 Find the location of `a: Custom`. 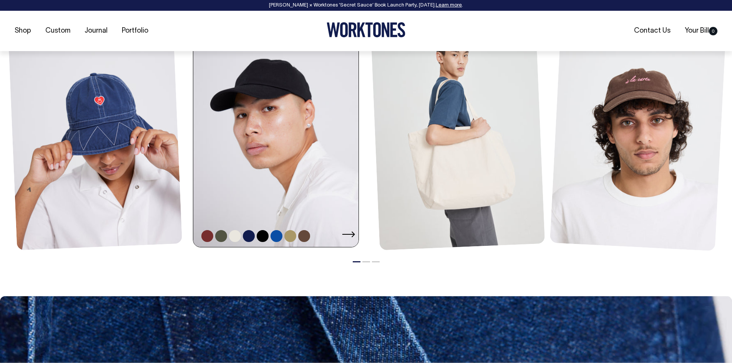

a: Custom is located at coordinates (58, 31).